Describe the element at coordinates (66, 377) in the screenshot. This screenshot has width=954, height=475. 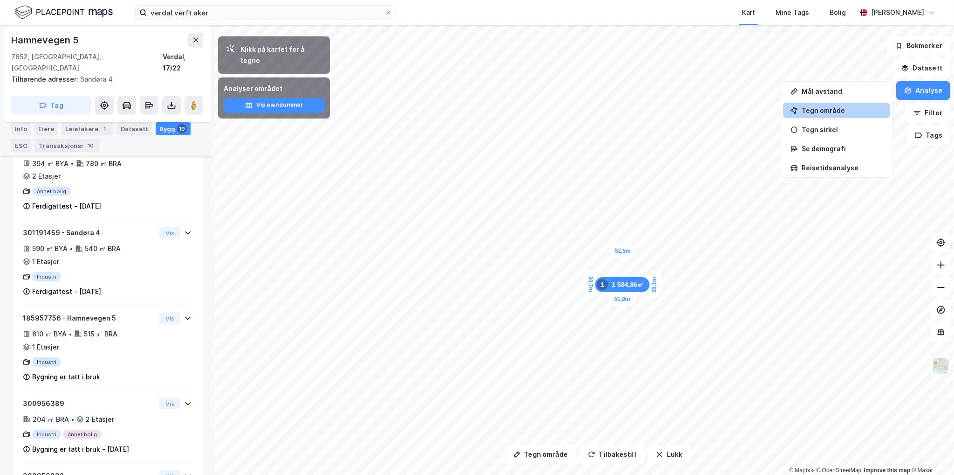
I see `div: Bygning er tatt i bruk` at that location.